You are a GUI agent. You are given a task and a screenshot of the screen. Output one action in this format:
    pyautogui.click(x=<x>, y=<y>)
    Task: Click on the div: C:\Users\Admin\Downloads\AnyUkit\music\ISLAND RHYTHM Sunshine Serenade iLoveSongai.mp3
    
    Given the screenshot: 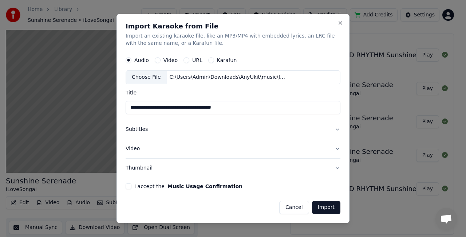 What is the action you would take?
    pyautogui.click(x=229, y=77)
    